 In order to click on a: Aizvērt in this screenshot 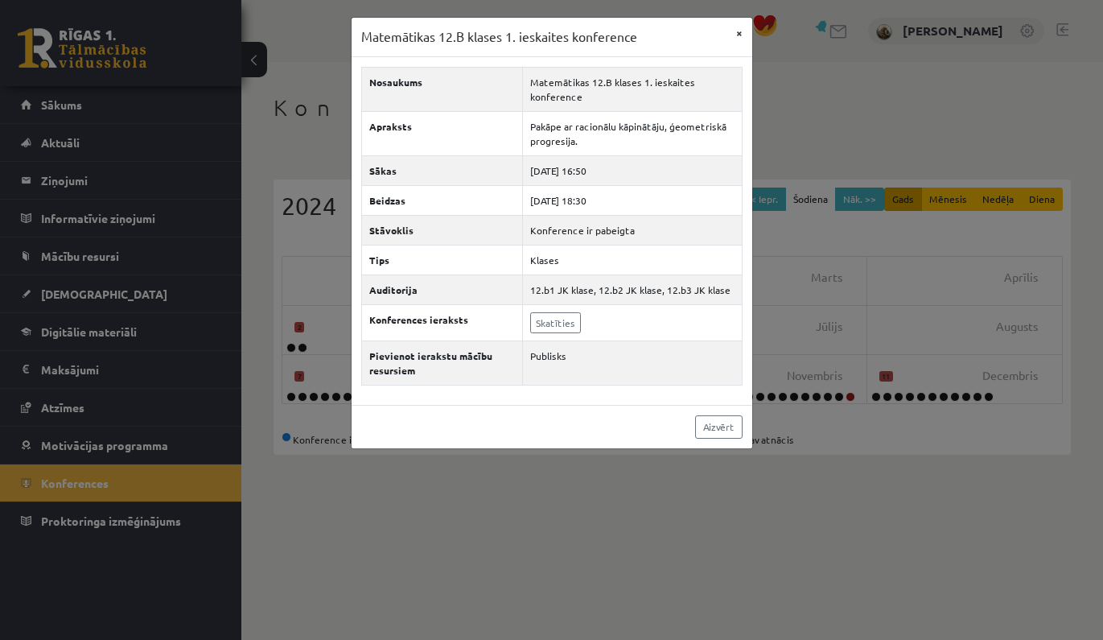, I will do `click(719, 426)`.